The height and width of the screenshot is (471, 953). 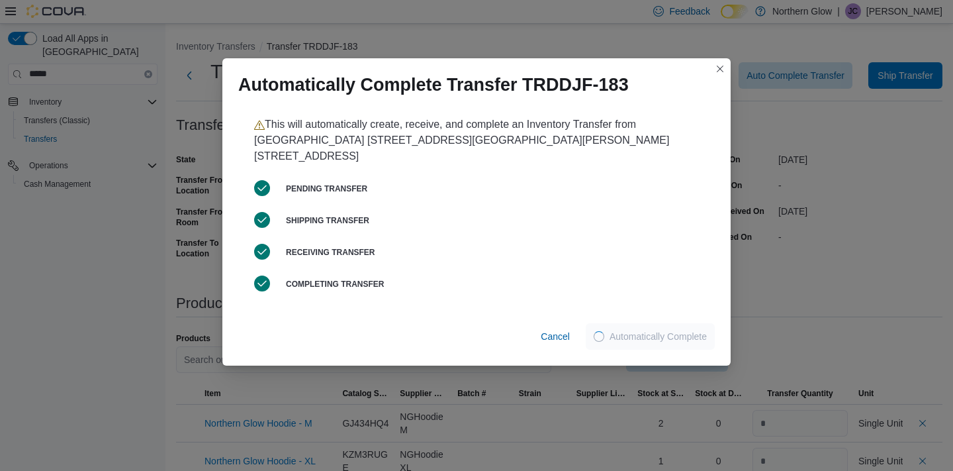 I want to click on span: Cancel, so click(x=555, y=336).